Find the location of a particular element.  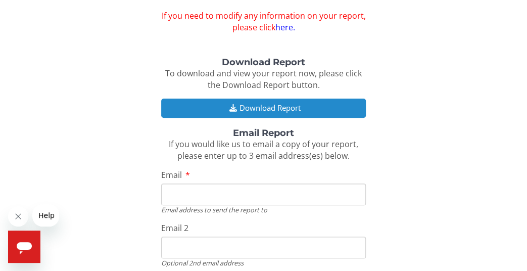

span: To download and view your report now, please click the Download Report button. is located at coordinates (263, 79).